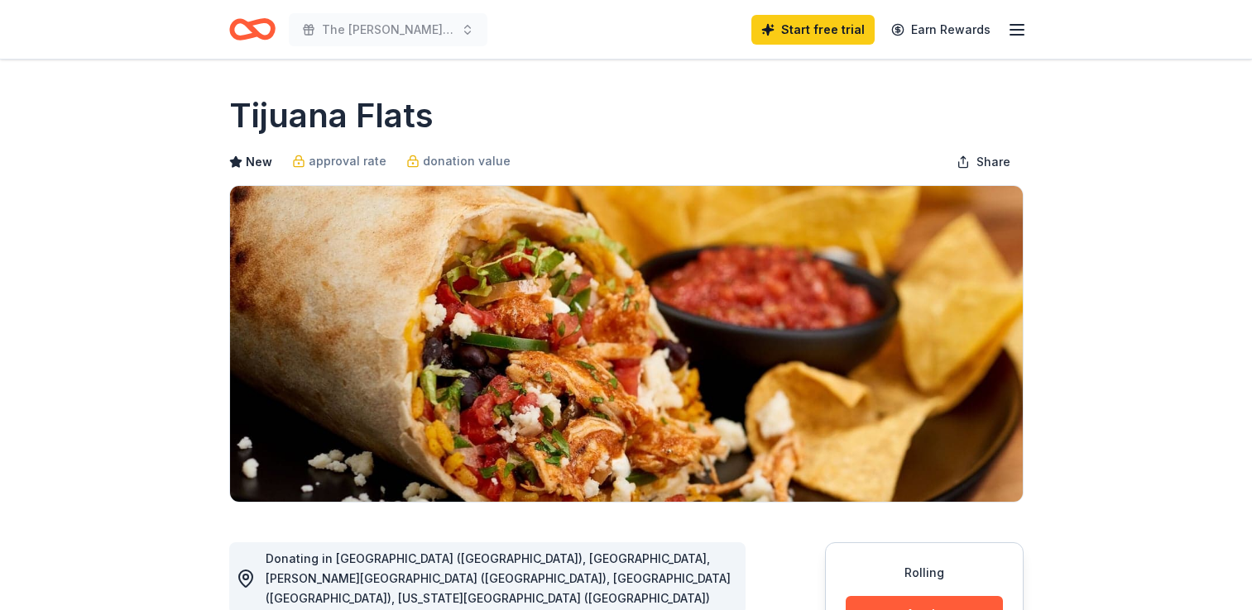 The width and height of the screenshot is (1252, 610). Describe the element at coordinates (259, 162) in the screenshot. I see `span: New` at that location.